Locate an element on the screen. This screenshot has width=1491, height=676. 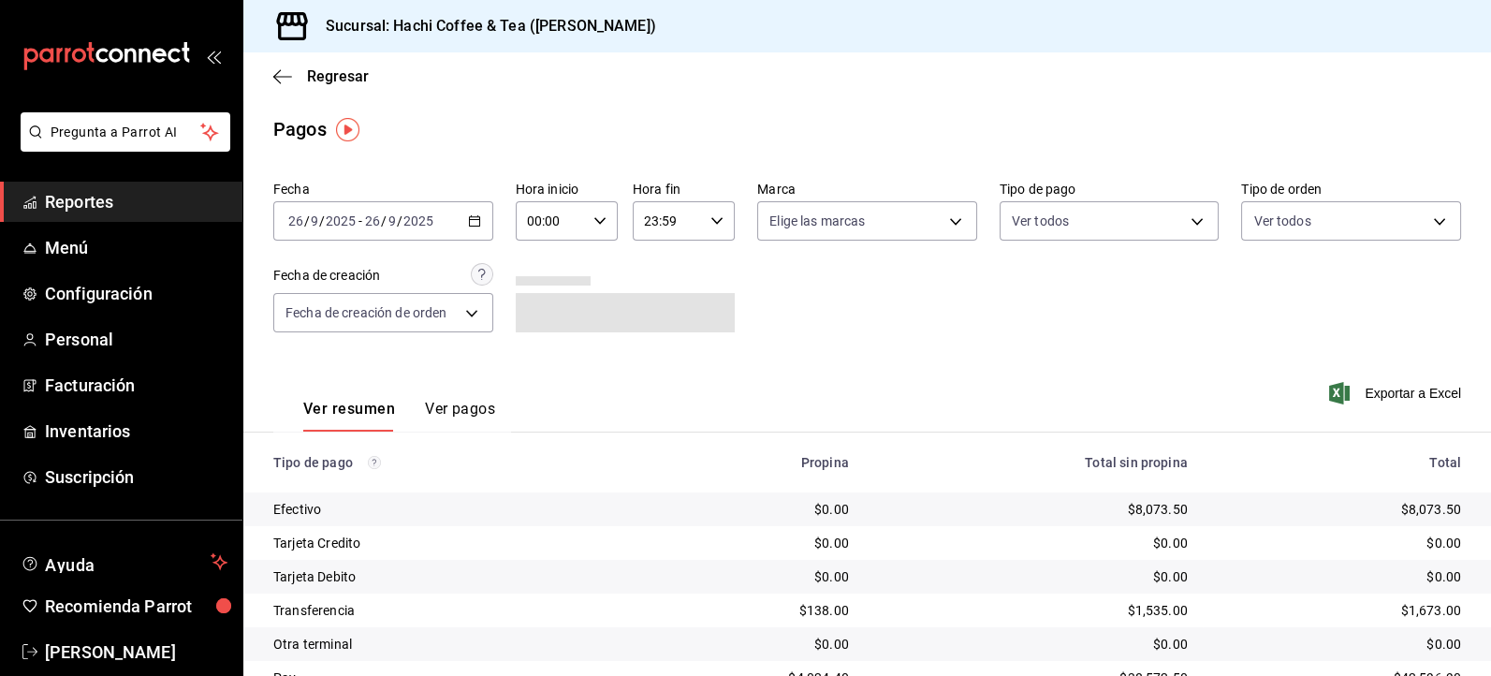
button: Tooltip marker is located at coordinates (347, 129).